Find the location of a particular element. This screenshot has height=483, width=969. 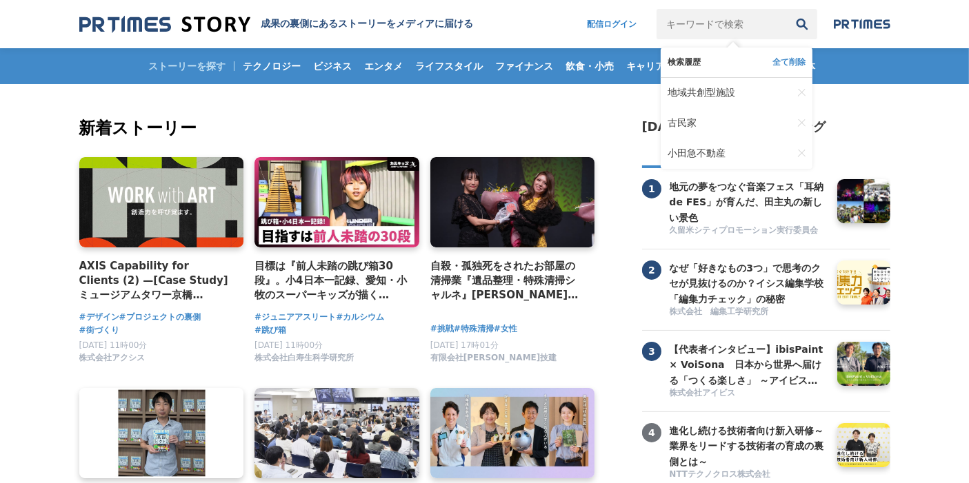

span: 1 is located at coordinates (652, 189).